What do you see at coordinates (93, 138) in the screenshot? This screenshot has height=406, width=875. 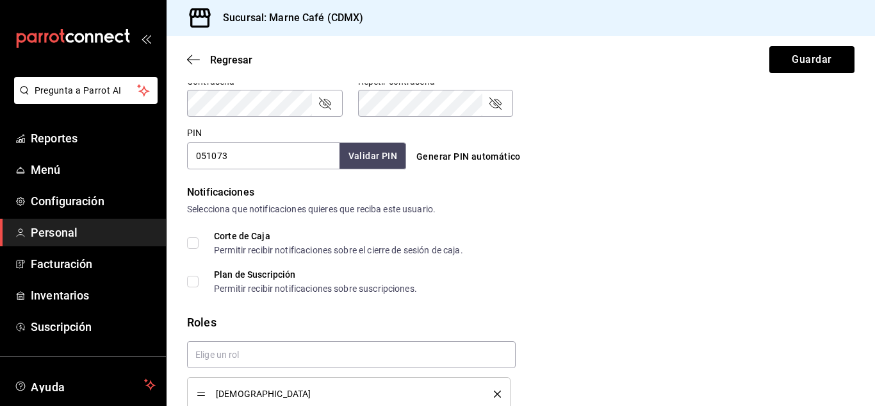 I see `span: Reportes` at bounding box center [93, 138].